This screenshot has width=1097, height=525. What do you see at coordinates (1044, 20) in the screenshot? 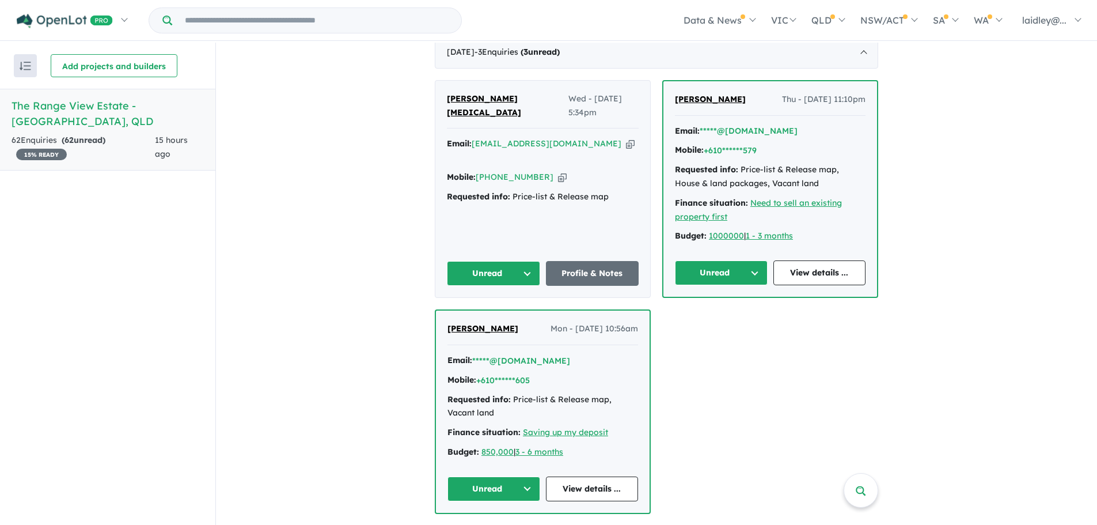
I see `span: laidley@...` at bounding box center [1044, 20].